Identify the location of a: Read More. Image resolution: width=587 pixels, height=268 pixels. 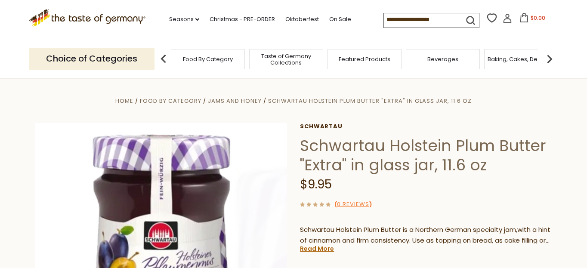
(317, 249).